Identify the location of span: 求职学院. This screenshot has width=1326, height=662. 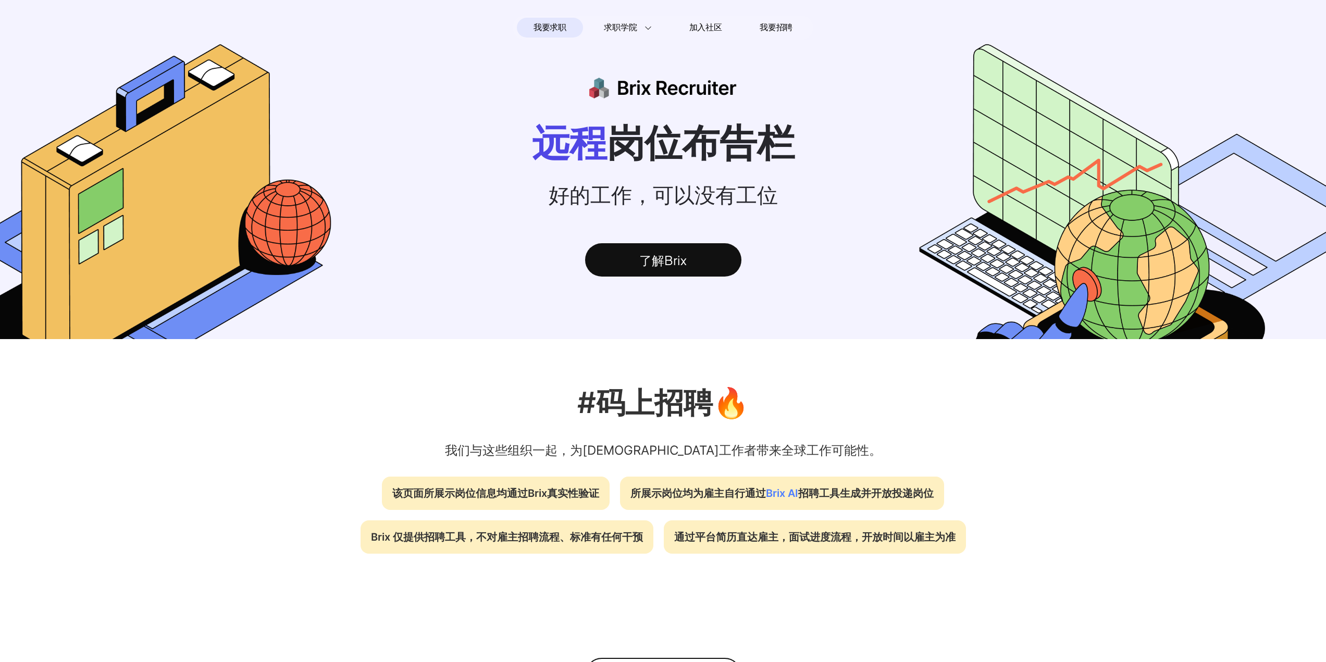
(620, 28).